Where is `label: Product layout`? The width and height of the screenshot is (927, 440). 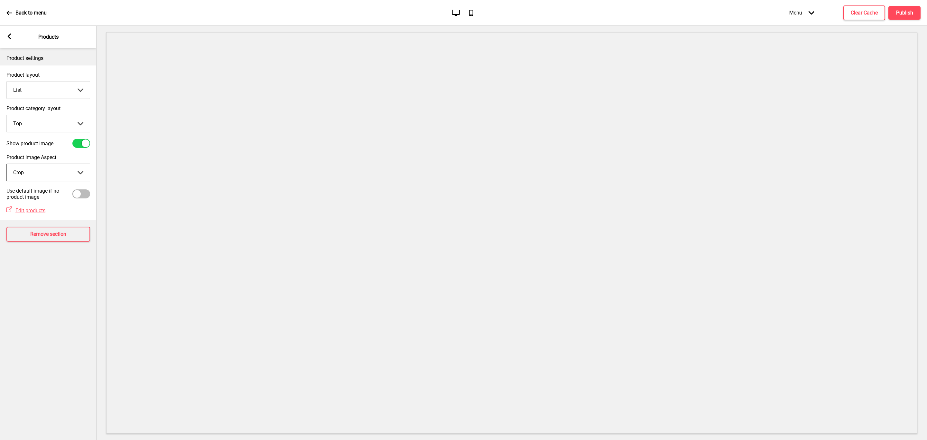
label: Product layout is located at coordinates (48, 75).